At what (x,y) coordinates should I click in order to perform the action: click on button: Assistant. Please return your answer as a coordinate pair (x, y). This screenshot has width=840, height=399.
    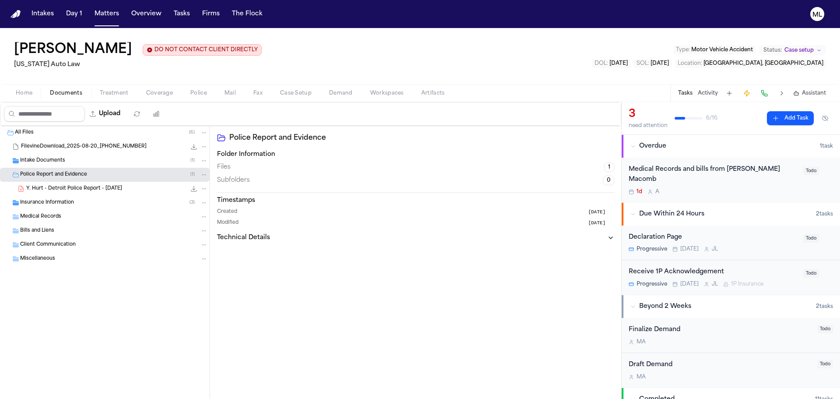
    Looking at the image, I should click on (809, 93).